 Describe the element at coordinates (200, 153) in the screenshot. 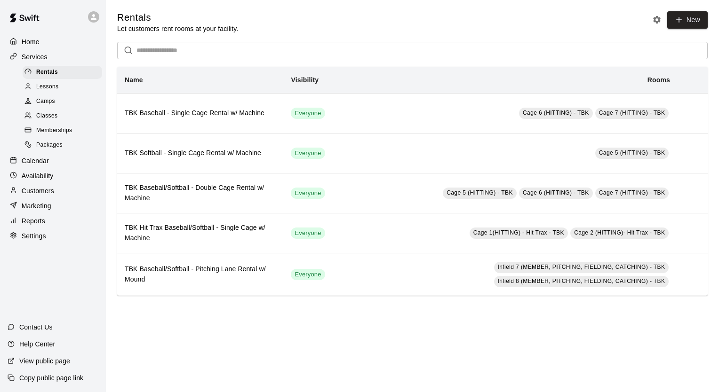

I see `h6: TBK Softball - Single Cage Rental w/ Machine` at that location.